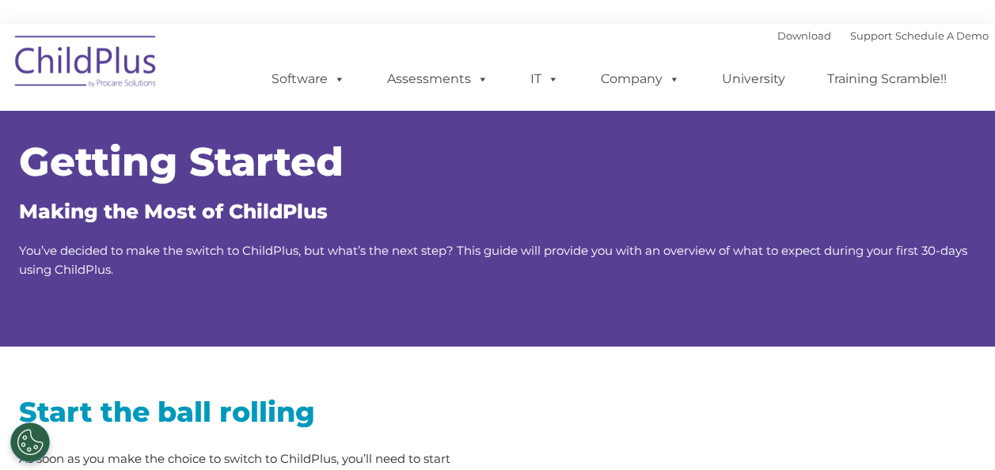 The height and width of the screenshot is (470, 995). What do you see at coordinates (753, 79) in the screenshot?
I see `a: University` at bounding box center [753, 79].